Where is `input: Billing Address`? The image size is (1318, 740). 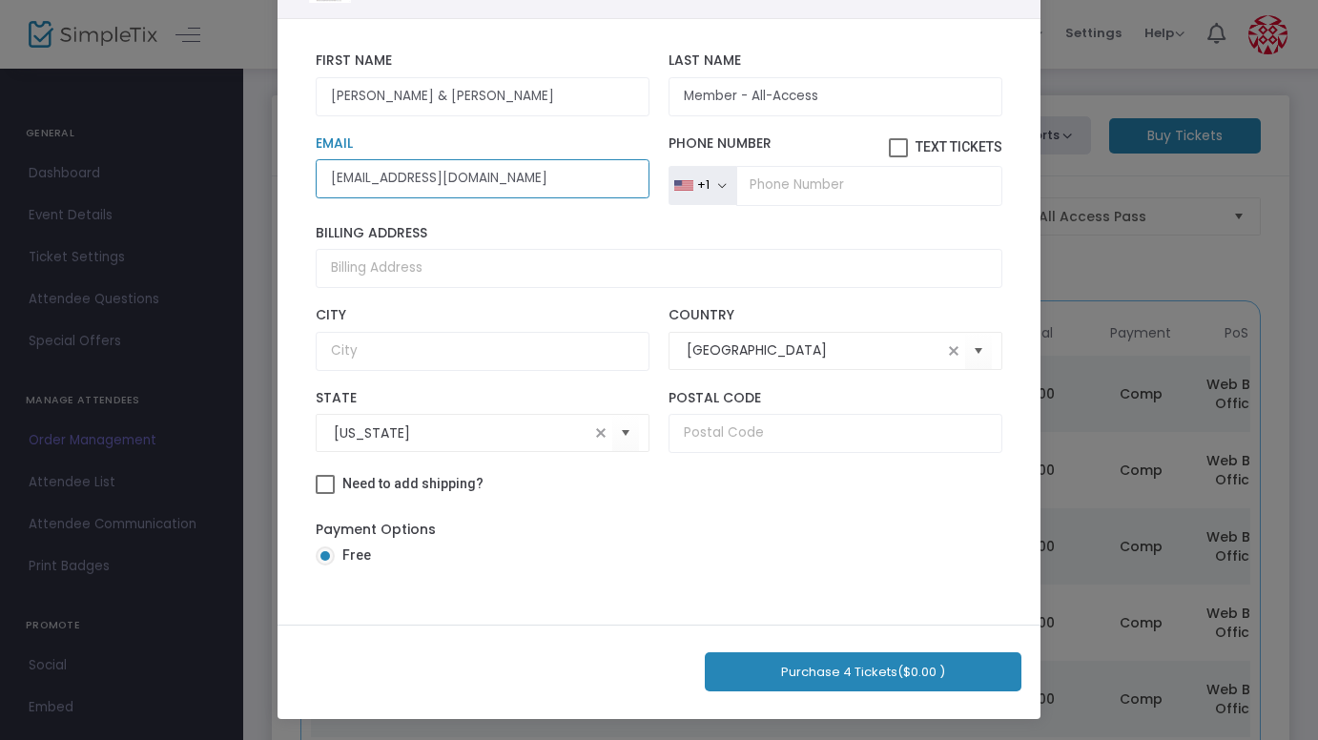 input: Billing Address is located at coordinates (659, 268).